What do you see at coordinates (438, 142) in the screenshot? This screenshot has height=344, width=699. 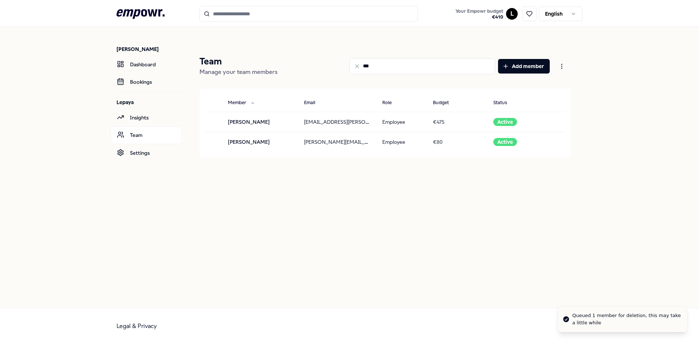 I see `span: € 80` at bounding box center [438, 142].